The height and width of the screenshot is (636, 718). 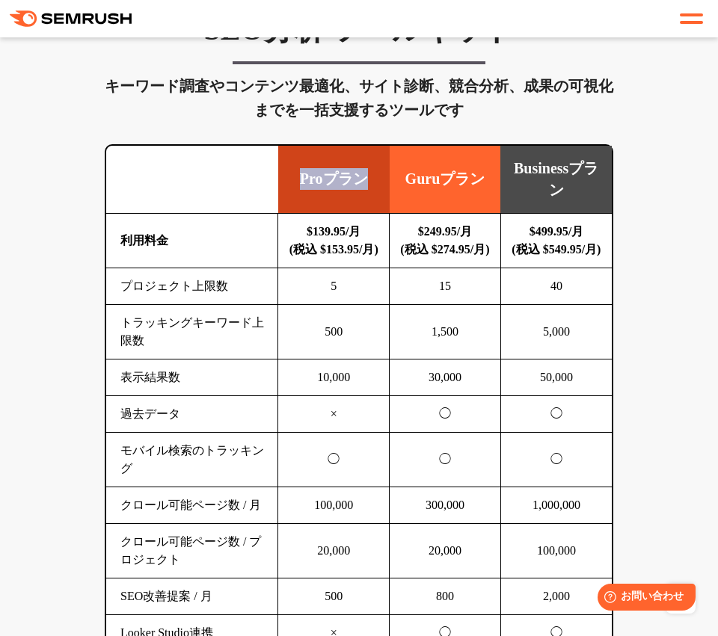 I want to click on td: 300,000, so click(x=445, y=505).